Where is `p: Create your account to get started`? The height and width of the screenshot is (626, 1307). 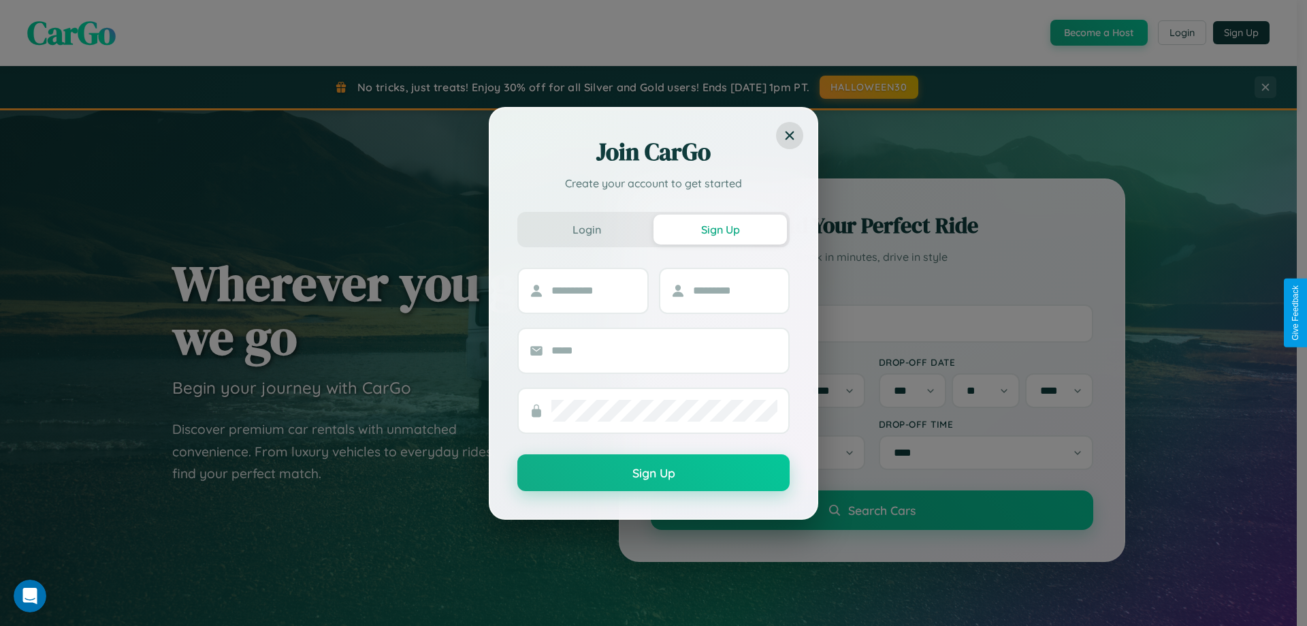 p: Create your account to get started is located at coordinates (654, 183).